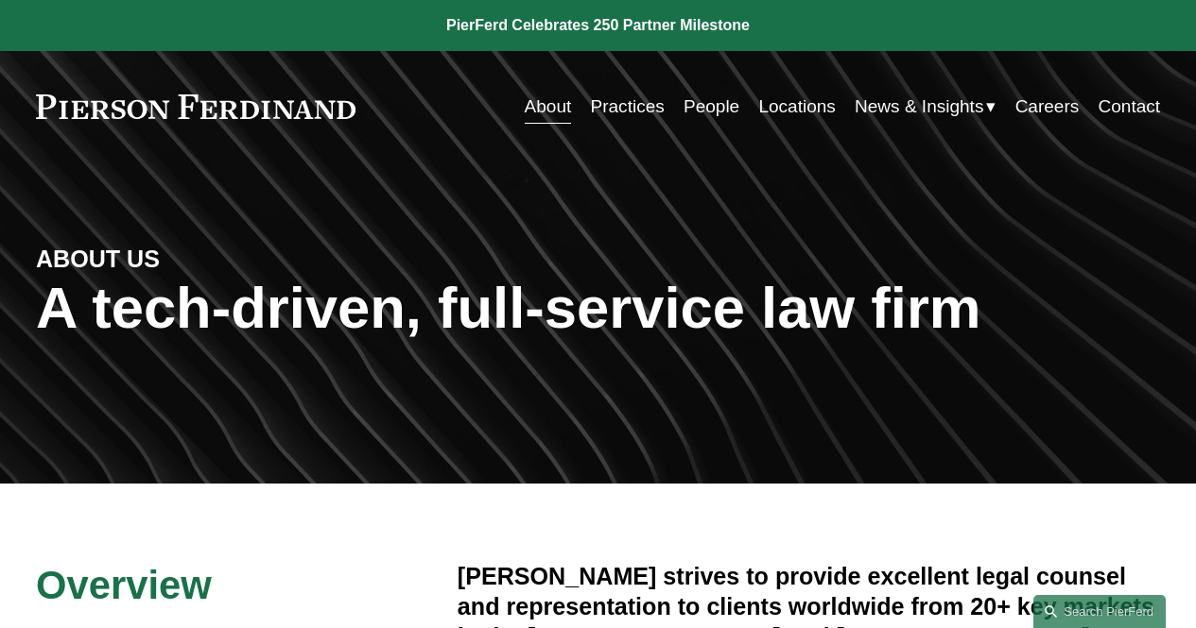 This screenshot has width=1196, height=628. What do you see at coordinates (796, 107) in the screenshot?
I see `a: Locations` at bounding box center [796, 107].